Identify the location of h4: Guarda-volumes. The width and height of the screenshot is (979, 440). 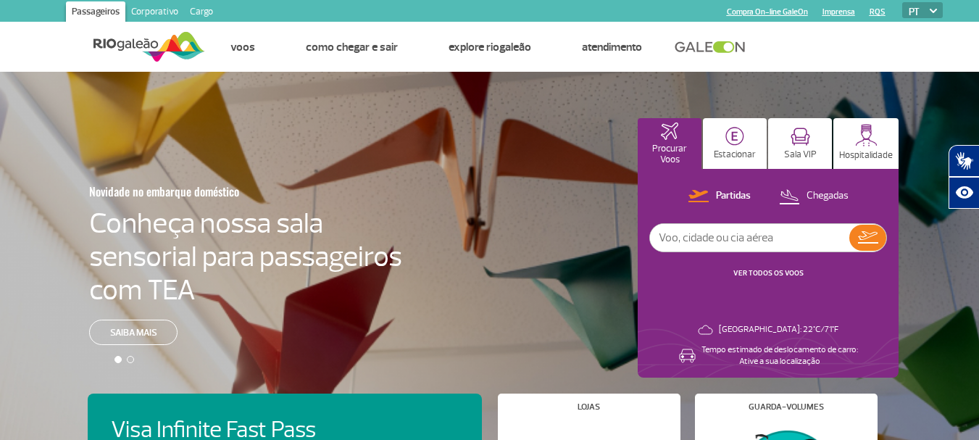
(786, 406).